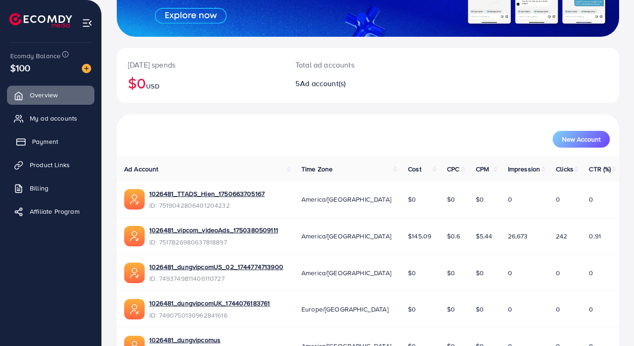  Describe the element at coordinates (44, 95) in the screenshot. I see `span: Overview` at that location.